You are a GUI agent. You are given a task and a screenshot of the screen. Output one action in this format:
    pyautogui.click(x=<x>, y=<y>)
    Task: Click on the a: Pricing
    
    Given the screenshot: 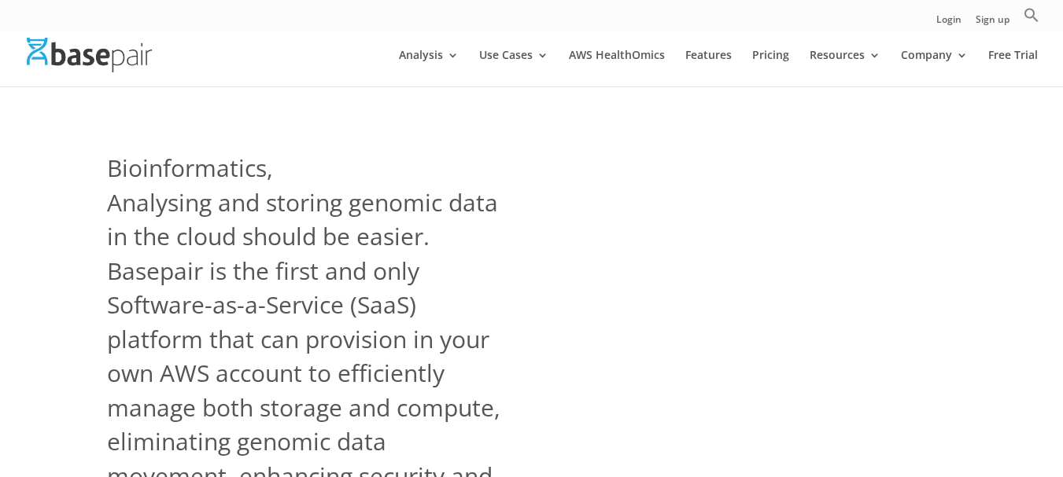 What is the action you would take?
    pyautogui.click(x=770, y=68)
    